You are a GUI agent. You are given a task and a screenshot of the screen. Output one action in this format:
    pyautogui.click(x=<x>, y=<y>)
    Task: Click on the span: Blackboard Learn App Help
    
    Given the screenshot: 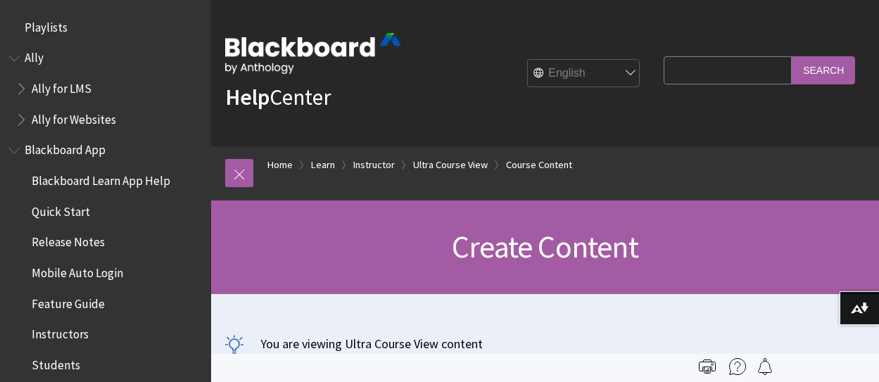 What is the action you would take?
    pyautogui.click(x=101, y=178)
    